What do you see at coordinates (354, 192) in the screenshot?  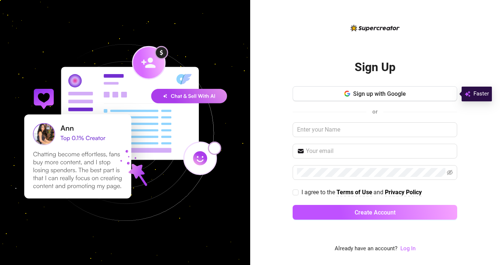 I see `a: Terms of Use` at bounding box center [354, 192].